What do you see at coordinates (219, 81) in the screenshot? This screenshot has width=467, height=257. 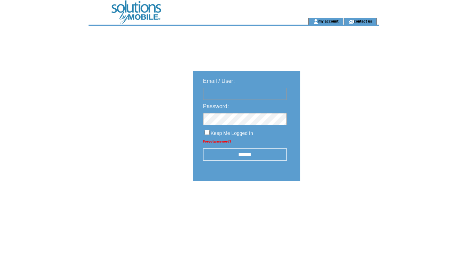 I see `span: Email / User:` at bounding box center [219, 81].